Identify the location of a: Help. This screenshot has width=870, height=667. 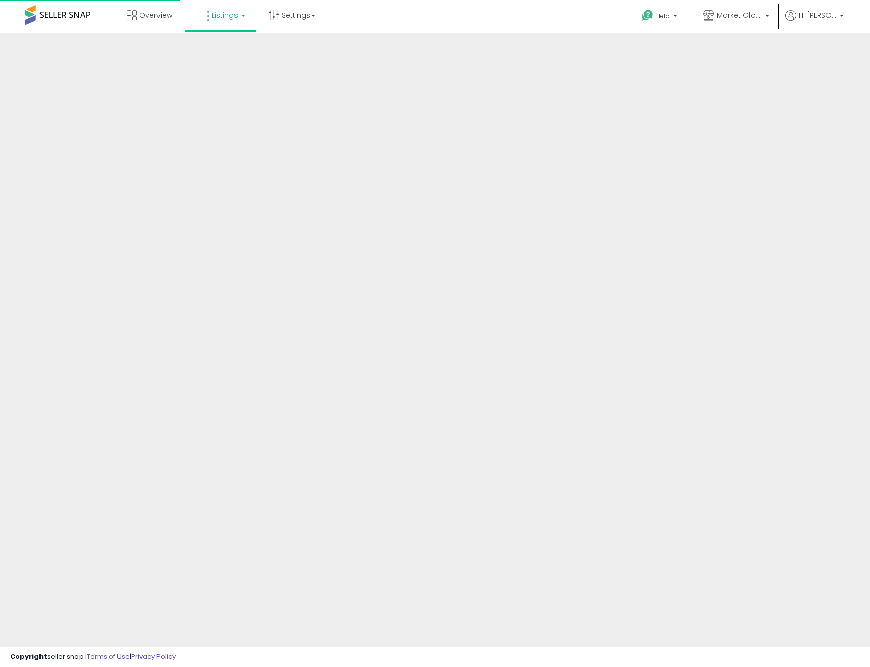
(660, 17).